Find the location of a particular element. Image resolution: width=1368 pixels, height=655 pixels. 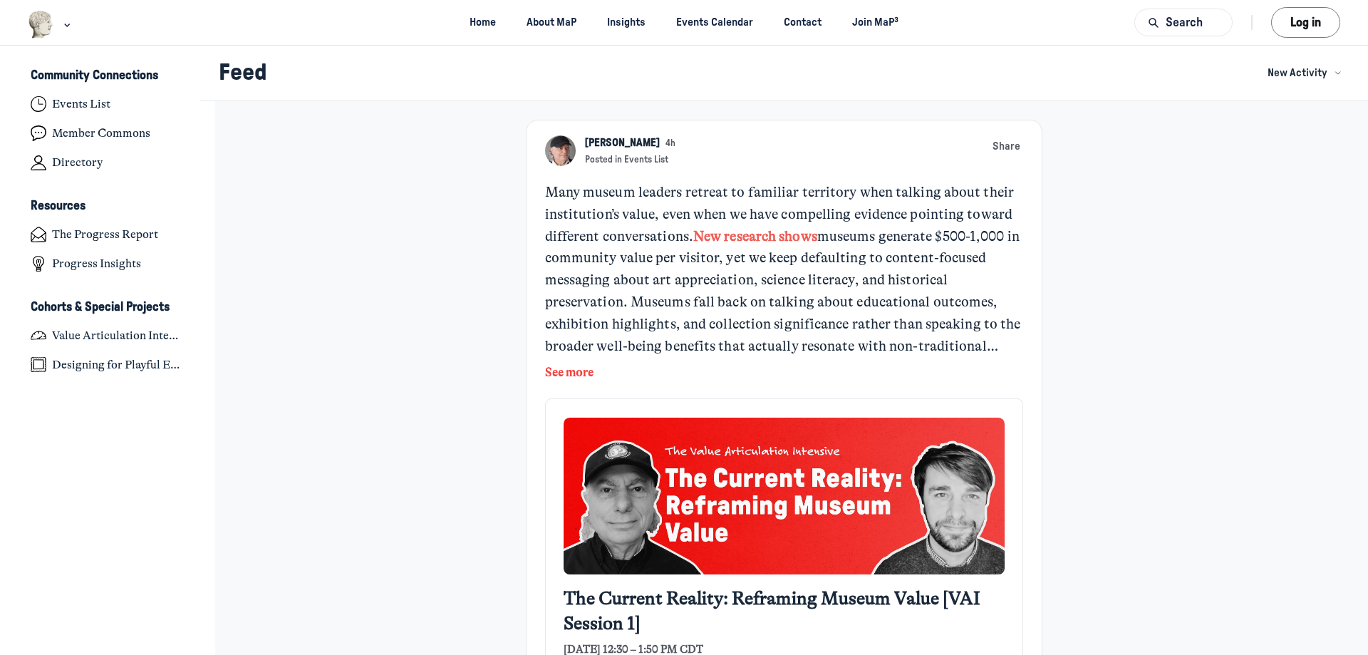

a: New research shows is located at coordinates (755, 236).